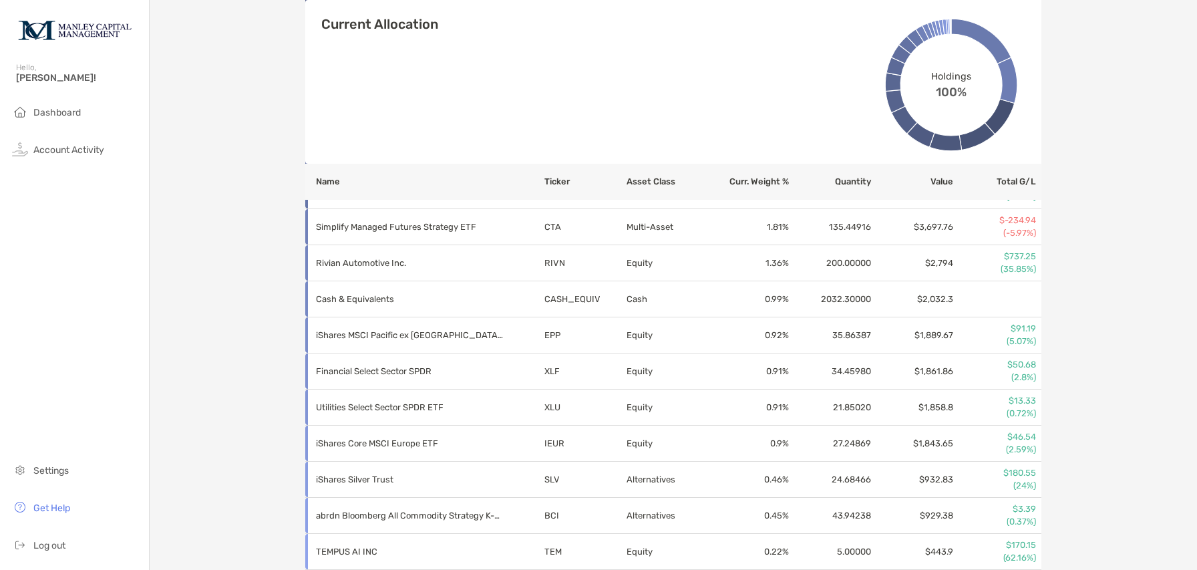 The image size is (1197, 570). Describe the element at coordinates (830, 443) in the screenshot. I see `td: 27.24869` at that location.